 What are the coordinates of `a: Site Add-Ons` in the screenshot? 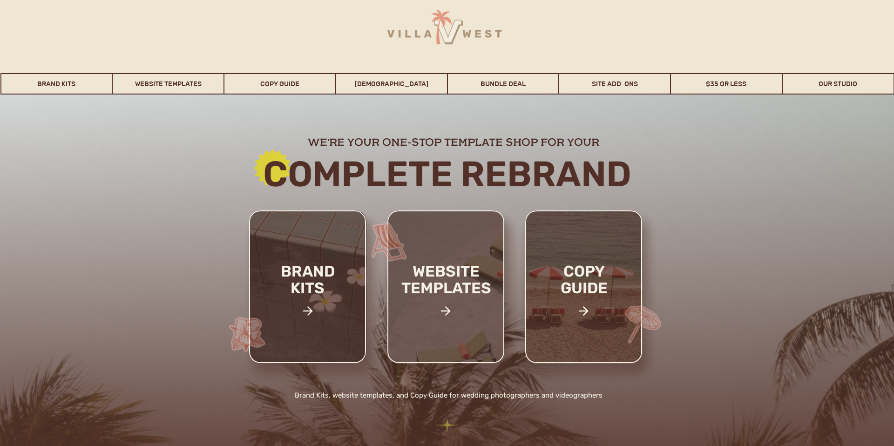 It's located at (615, 84).